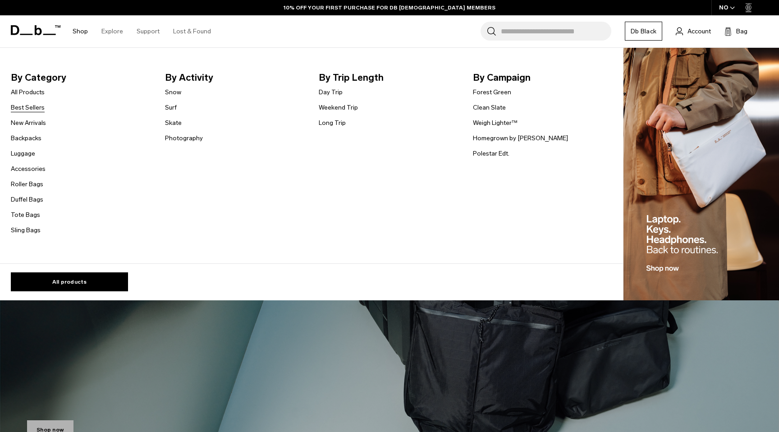 This screenshot has width=779, height=432. I want to click on a: Explore, so click(112, 31).